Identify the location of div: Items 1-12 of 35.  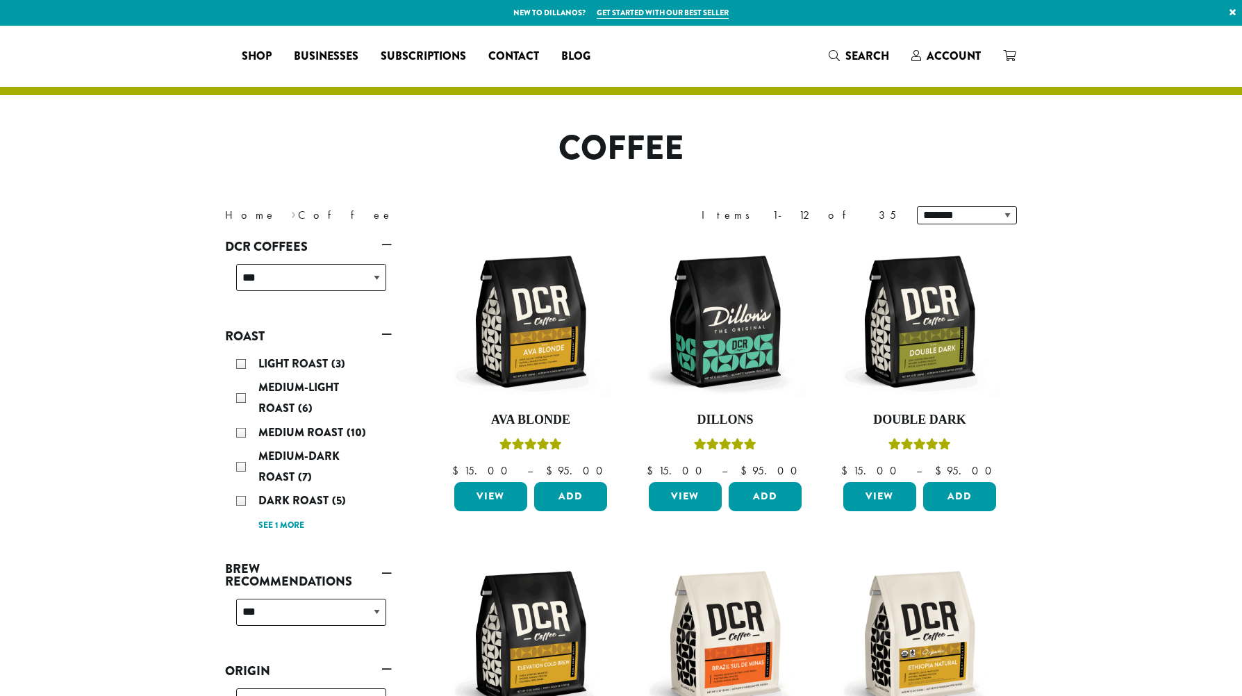
(799, 215).